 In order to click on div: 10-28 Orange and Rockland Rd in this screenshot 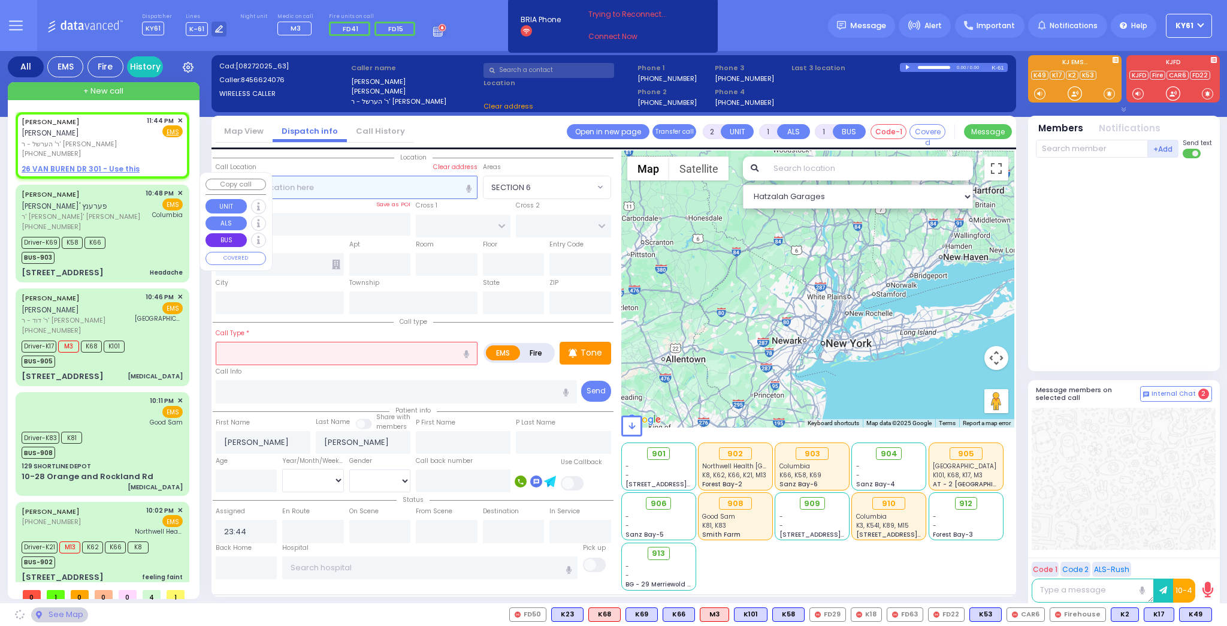, I will do `click(87, 476)`.